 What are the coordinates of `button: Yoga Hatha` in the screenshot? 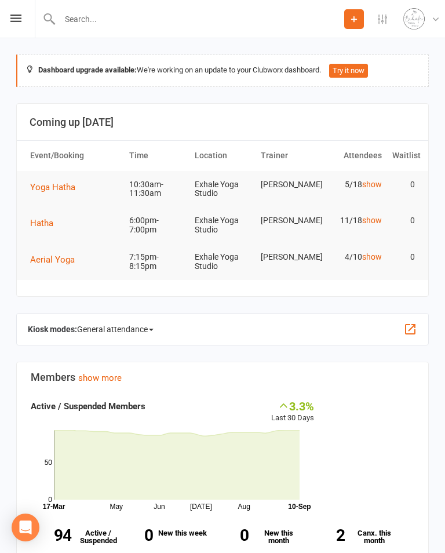 It's located at (57, 187).